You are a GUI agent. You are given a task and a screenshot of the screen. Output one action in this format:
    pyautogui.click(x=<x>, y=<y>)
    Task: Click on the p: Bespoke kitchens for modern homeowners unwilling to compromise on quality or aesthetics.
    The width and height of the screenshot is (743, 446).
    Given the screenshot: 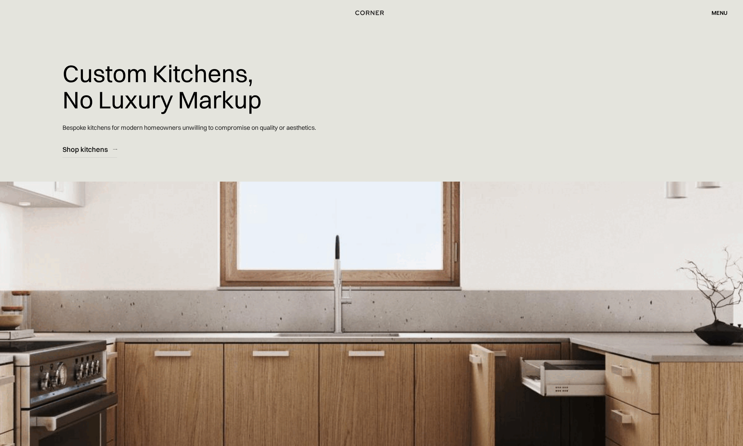 What is the action you would take?
    pyautogui.click(x=189, y=127)
    